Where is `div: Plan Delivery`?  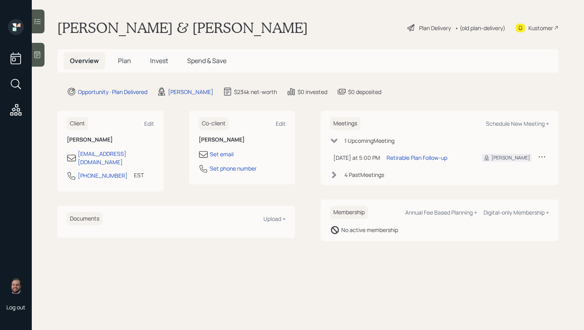
div: Plan Delivery is located at coordinates (435, 28).